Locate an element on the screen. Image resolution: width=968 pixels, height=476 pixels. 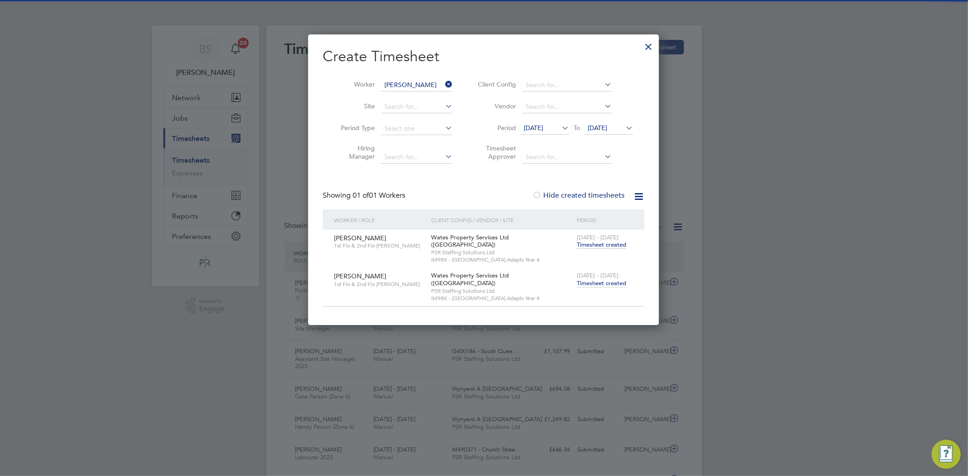
label: Hide created timesheets is located at coordinates (578, 196).